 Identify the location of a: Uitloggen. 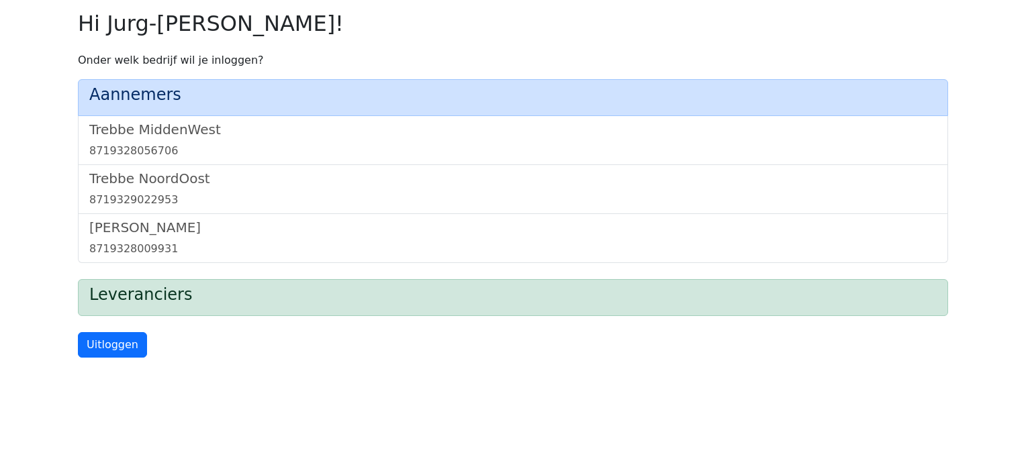
(112, 345).